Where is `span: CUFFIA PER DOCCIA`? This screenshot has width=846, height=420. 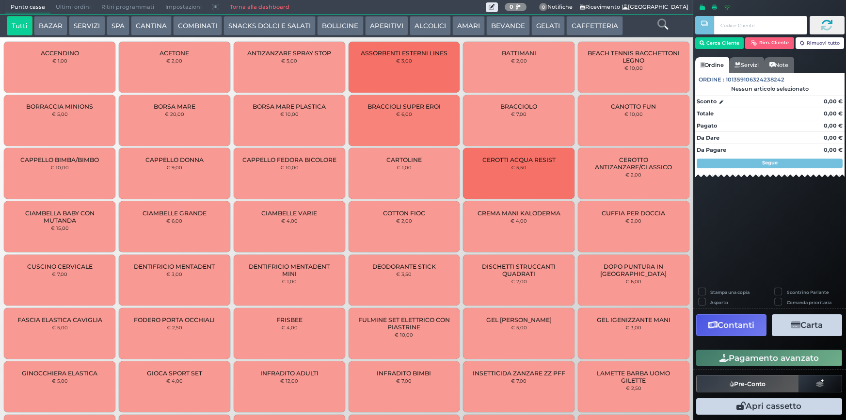 span: CUFFIA PER DOCCIA is located at coordinates (633, 213).